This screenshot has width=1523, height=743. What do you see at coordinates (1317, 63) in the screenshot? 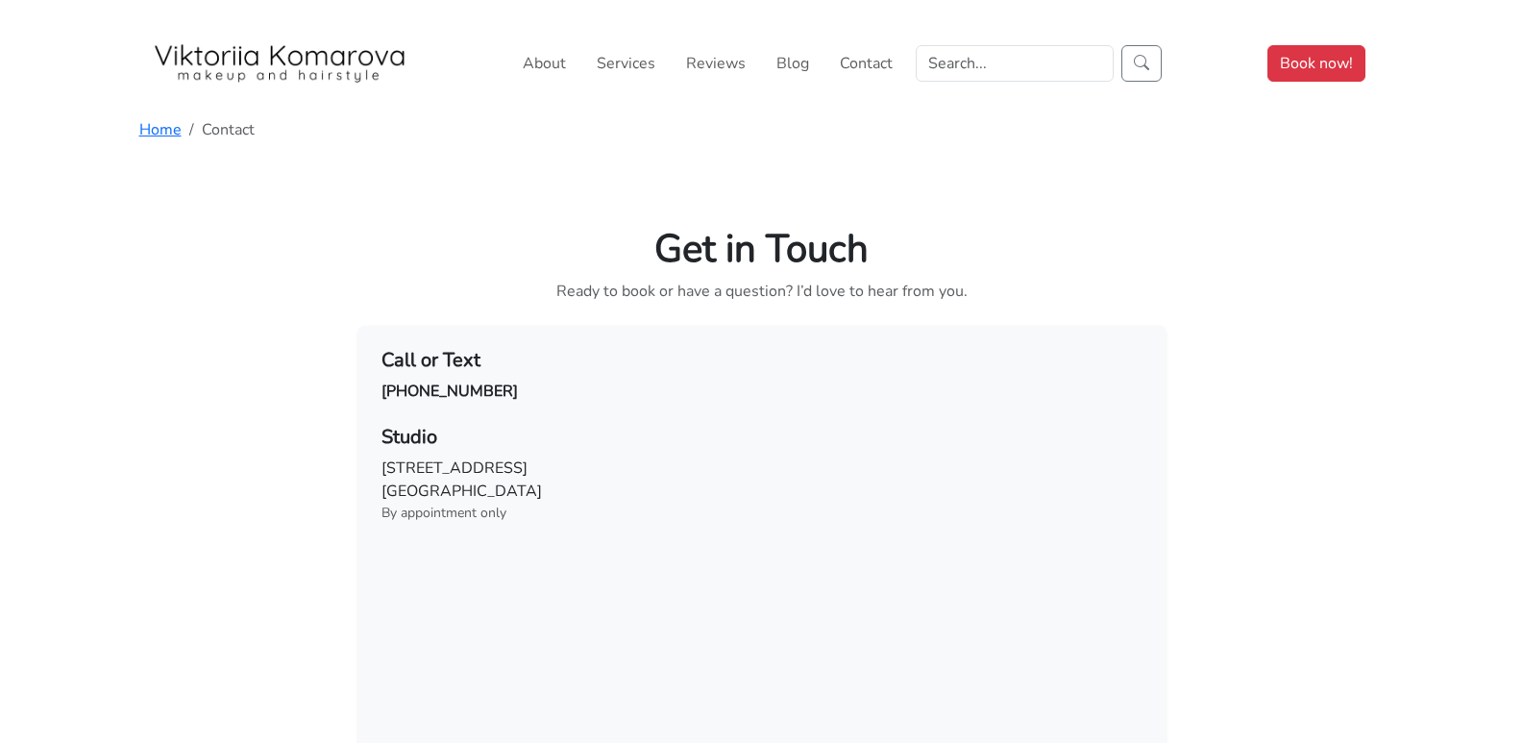
I see `a: Book now!` at bounding box center [1317, 63].